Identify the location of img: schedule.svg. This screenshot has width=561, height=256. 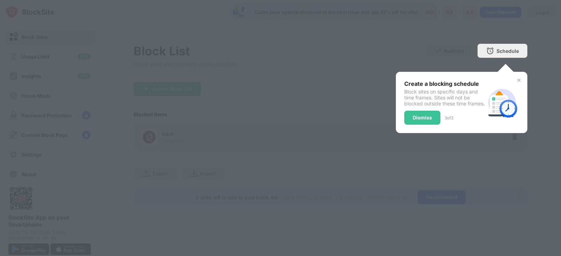
(502, 103).